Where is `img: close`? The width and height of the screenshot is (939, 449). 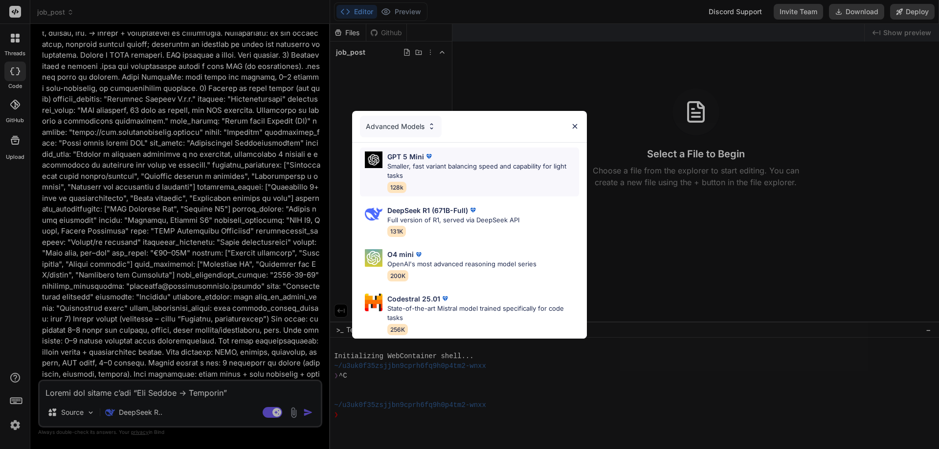
img: close is located at coordinates (574, 126).